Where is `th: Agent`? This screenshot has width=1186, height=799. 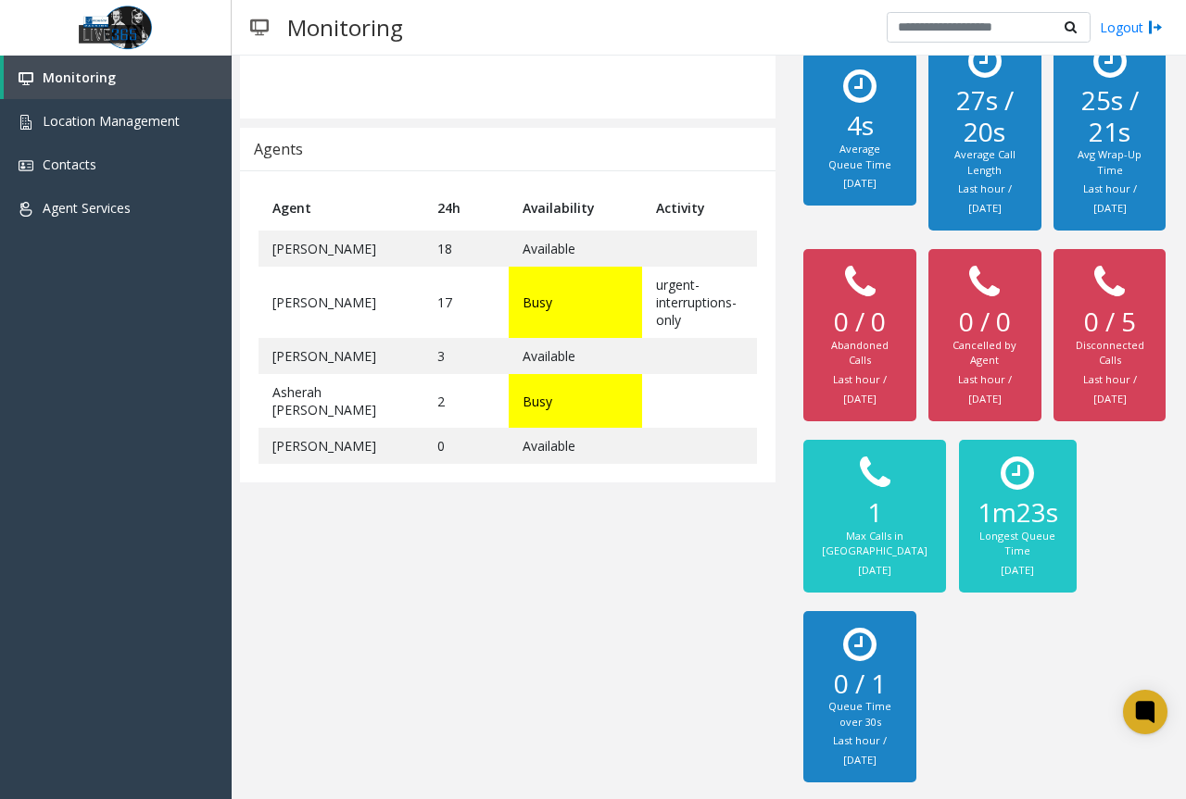 th: Agent is located at coordinates (341, 207).